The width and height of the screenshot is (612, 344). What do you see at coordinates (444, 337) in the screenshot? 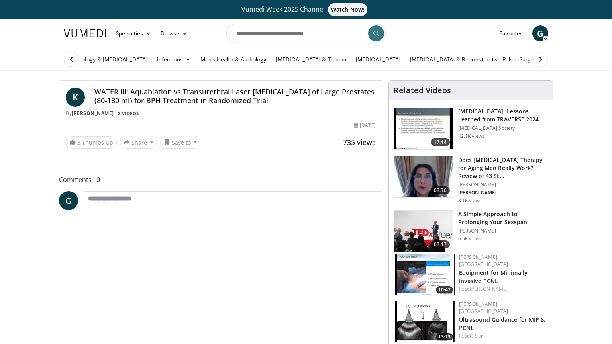
I see `span: 13:13` at bounding box center [444, 337].